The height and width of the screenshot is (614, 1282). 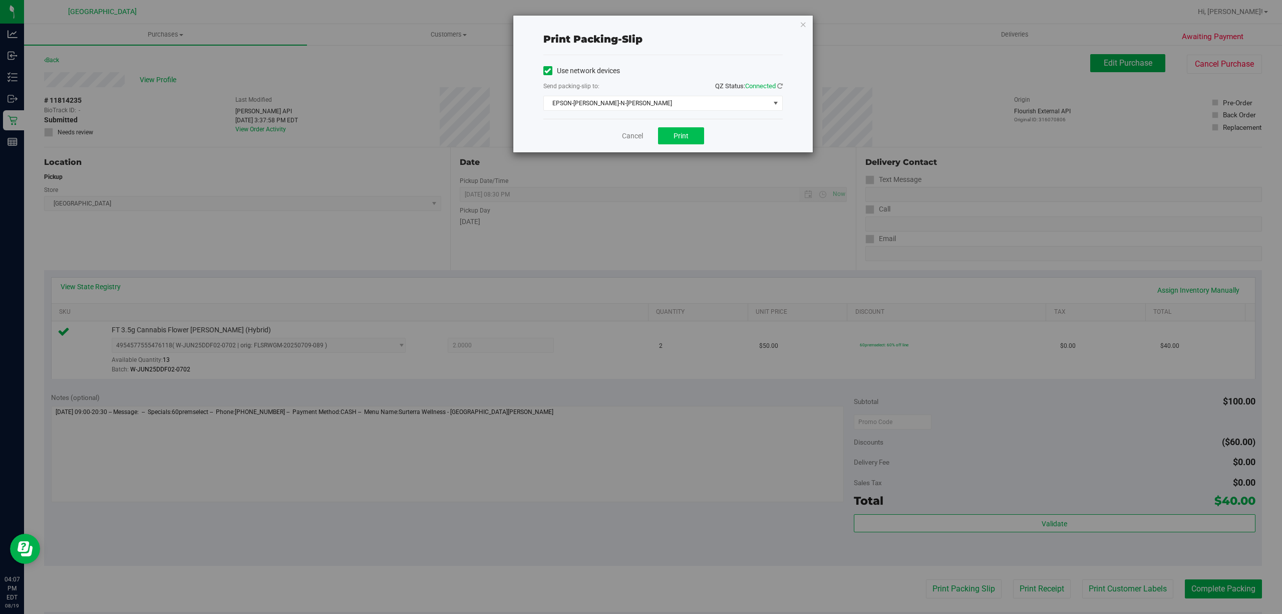 I want to click on label: Use network devices, so click(x=582, y=71).